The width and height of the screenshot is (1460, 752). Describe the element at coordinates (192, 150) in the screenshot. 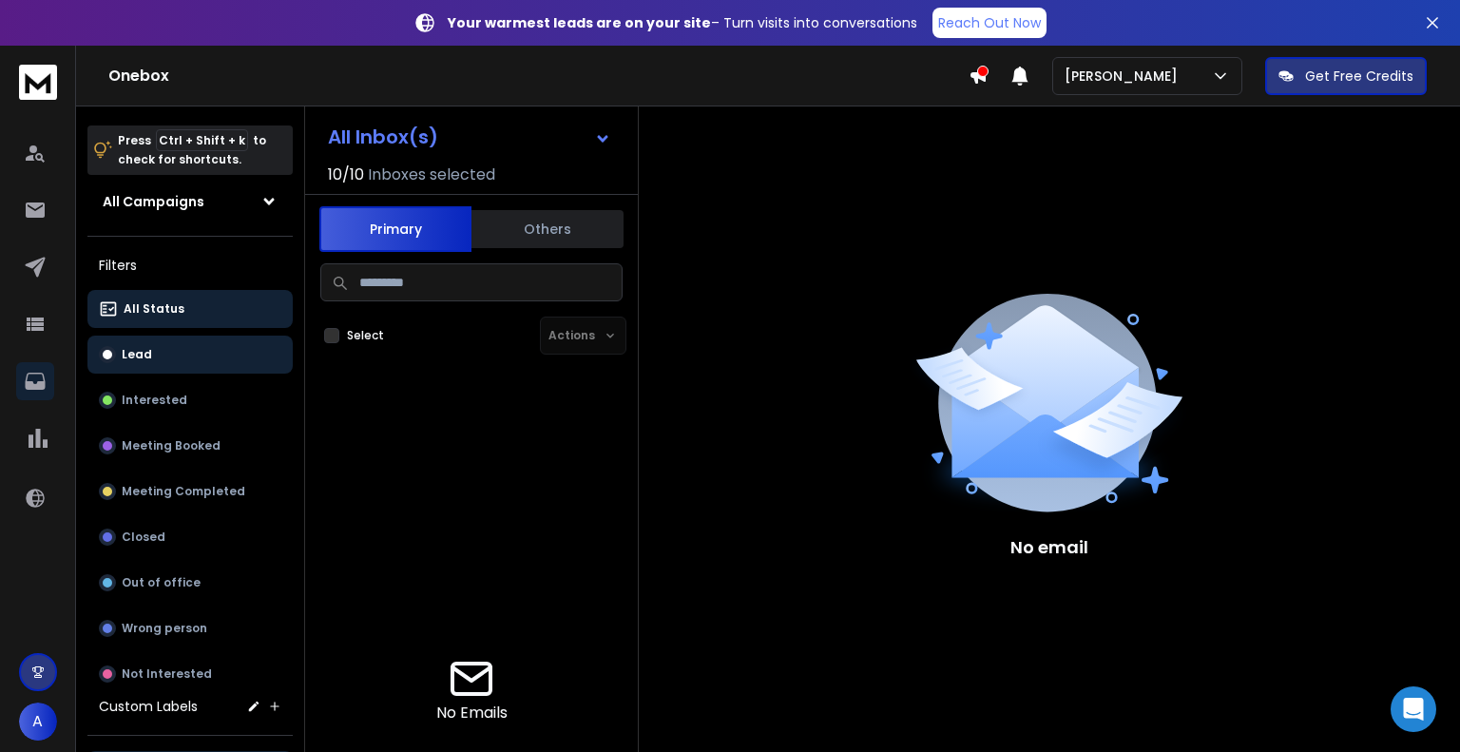

I see `p: Press to check for shortcuts.` at that location.